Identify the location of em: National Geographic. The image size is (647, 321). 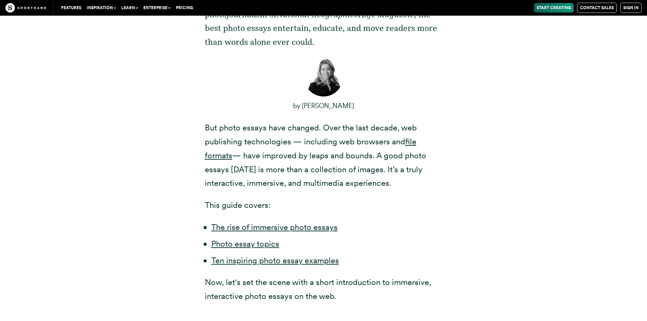
(315, 14).